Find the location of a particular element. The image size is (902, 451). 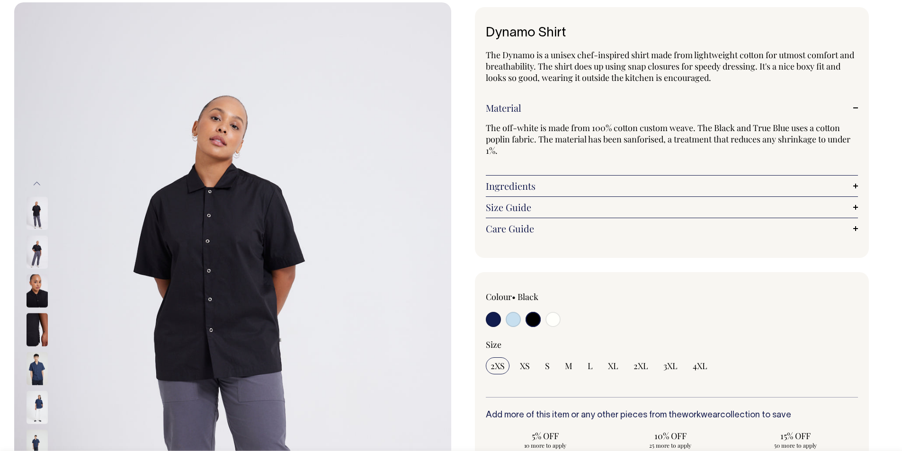

input: M is located at coordinates (569, 366).